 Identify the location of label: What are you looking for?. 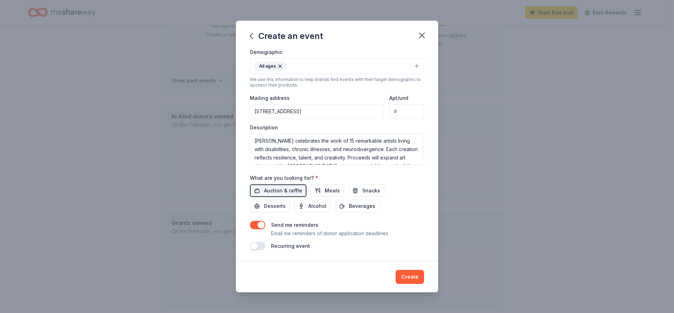
(284, 178).